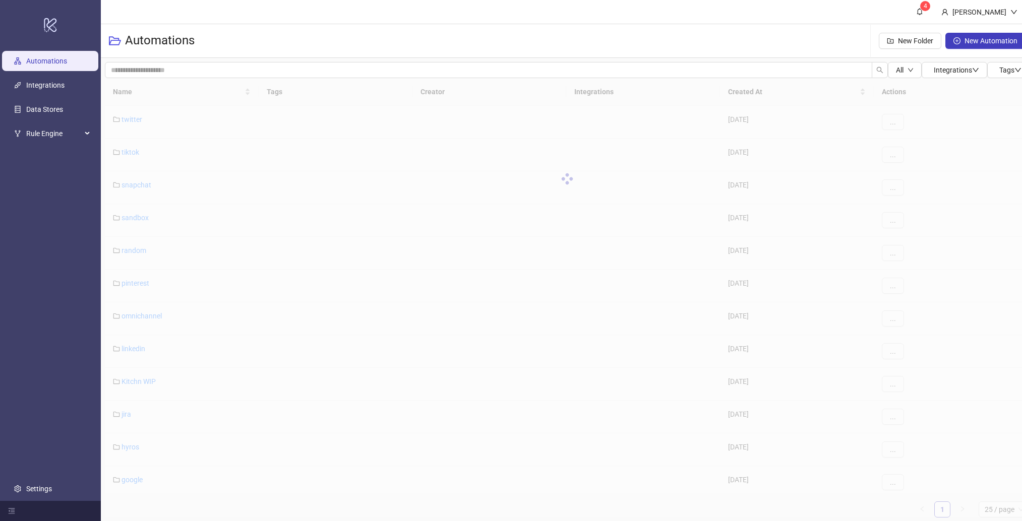  What do you see at coordinates (915, 41) in the screenshot?
I see `span: New Folder` at bounding box center [915, 41].